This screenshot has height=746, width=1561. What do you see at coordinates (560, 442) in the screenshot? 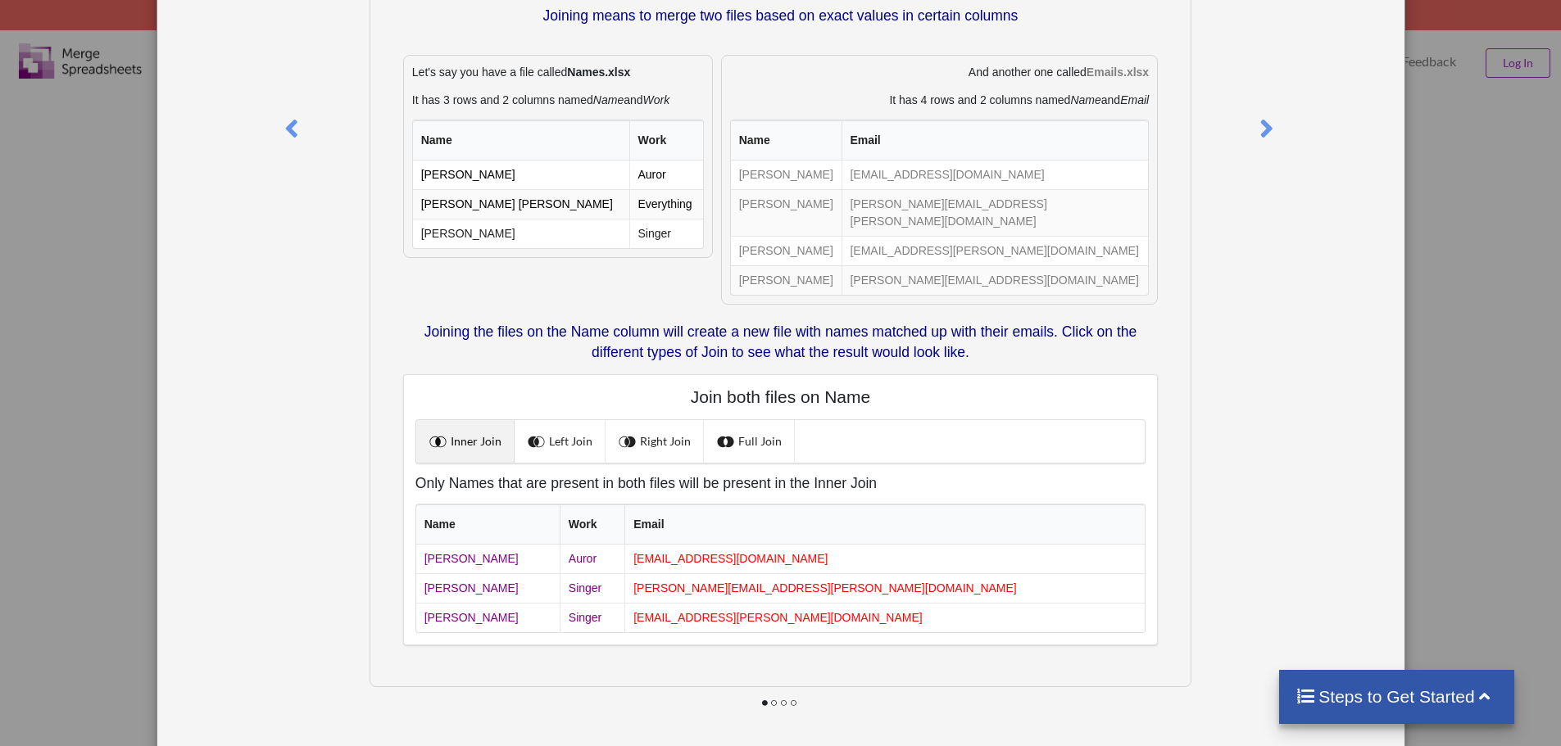
I see `a: Left Join` at bounding box center [560, 442].